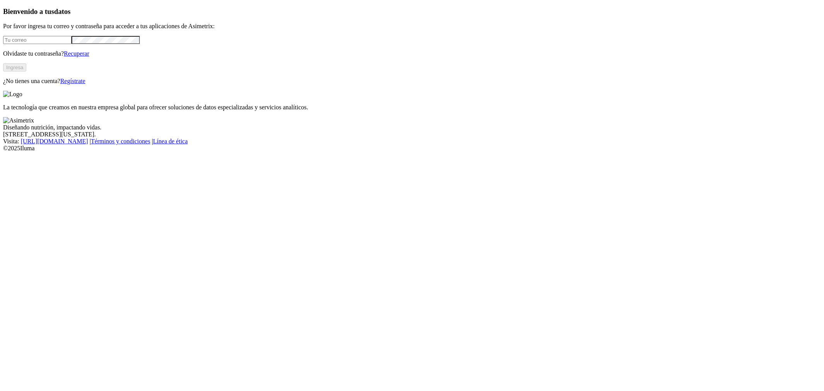 The height and width of the screenshot is (391, 824). What do you see at coordinates (412, 148) in the screenshot?
I see `div: © 2025 Iluma` at bounding box center [412, 148].